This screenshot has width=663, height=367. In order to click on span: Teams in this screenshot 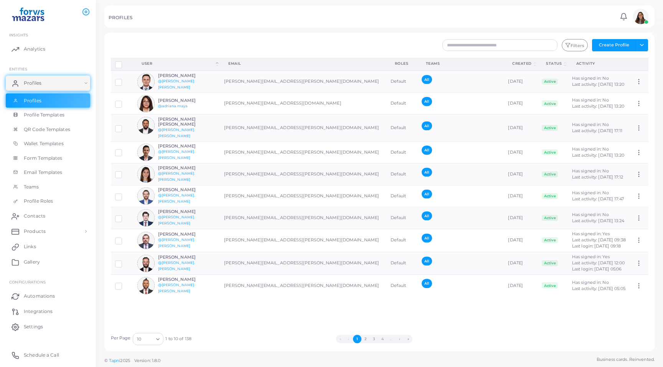, I will do `click(31, 187)`.